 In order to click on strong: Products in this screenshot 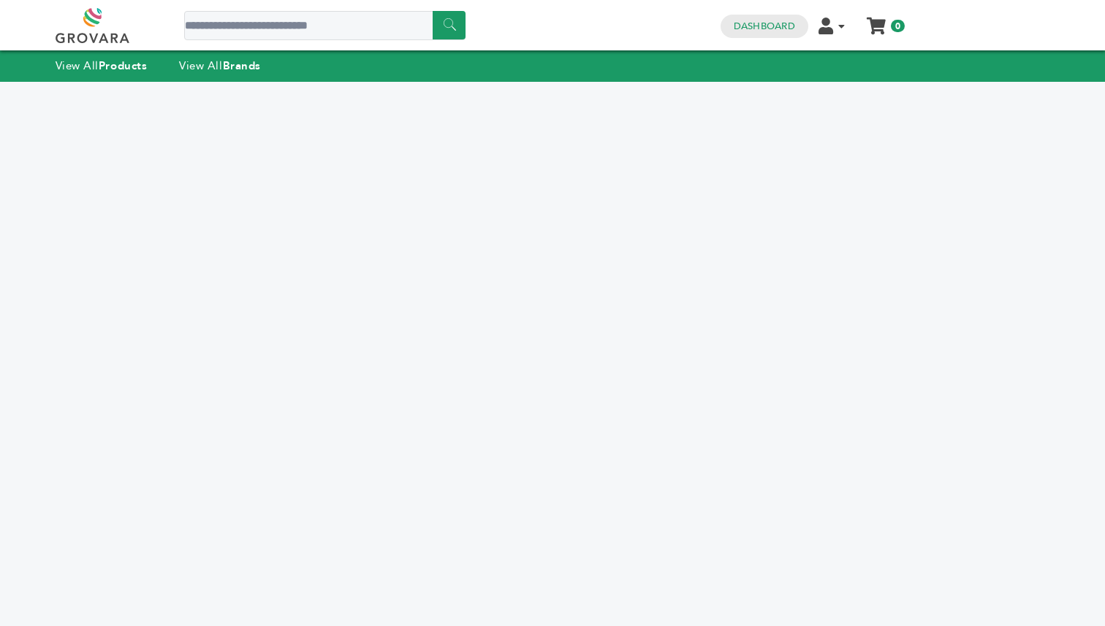, I will do `click(123, 66)`.